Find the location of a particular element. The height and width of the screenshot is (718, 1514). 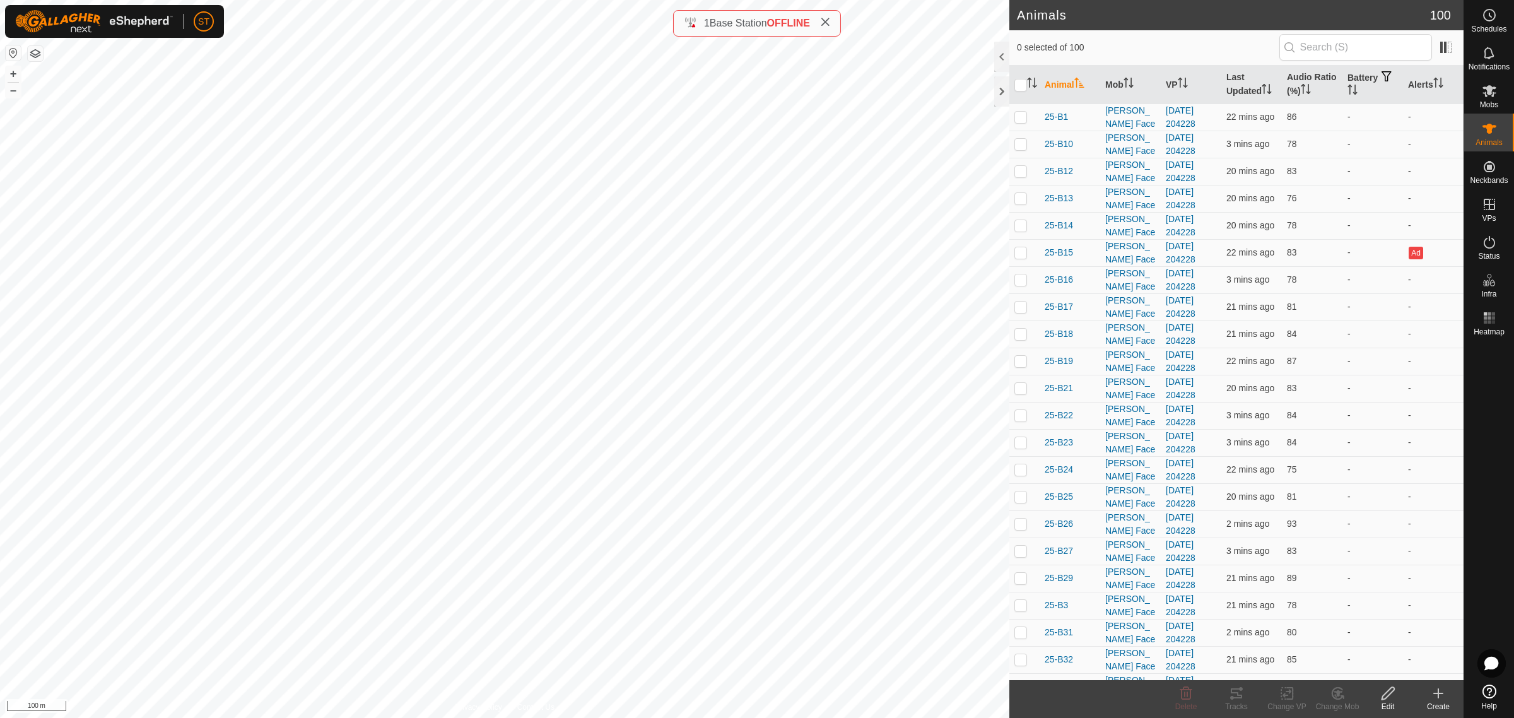

span: Neckbands is located at coordinates (1489, 180).